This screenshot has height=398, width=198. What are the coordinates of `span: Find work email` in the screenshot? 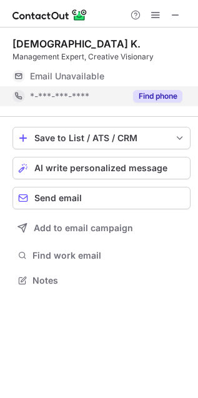 It's located at (109, 256).